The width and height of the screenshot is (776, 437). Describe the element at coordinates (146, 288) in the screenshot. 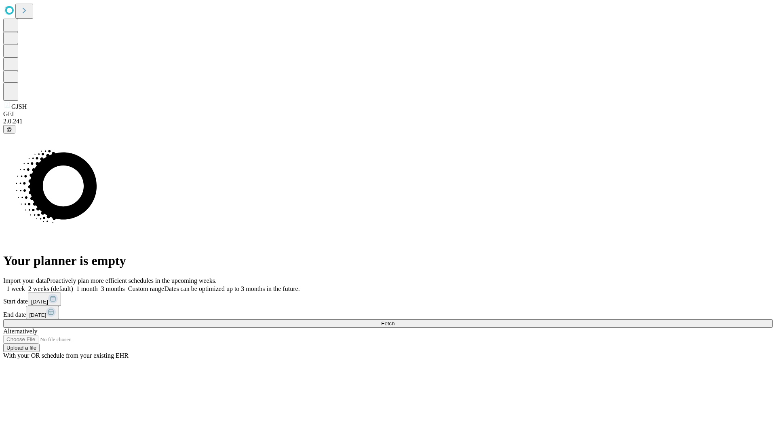

I see `span: Custom range` at that location.